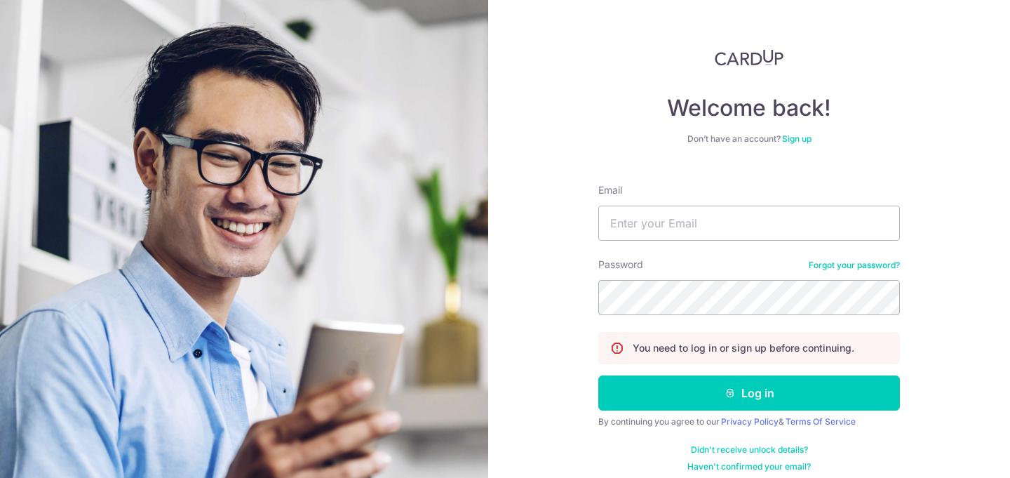  What do you see at coordinates (855, 265) in the screenshot?
I see `a: Forgot your password?` at bounding box center [855, 265].